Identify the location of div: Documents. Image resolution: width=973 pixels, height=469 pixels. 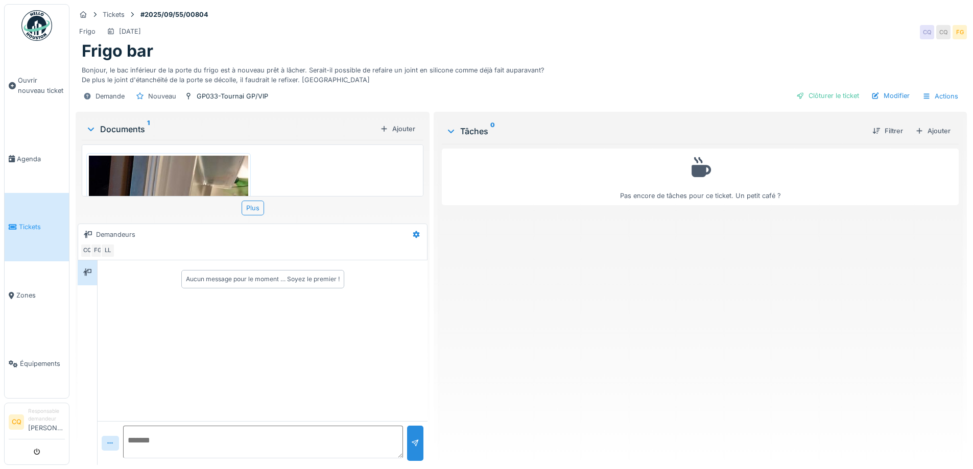
(231, 129).